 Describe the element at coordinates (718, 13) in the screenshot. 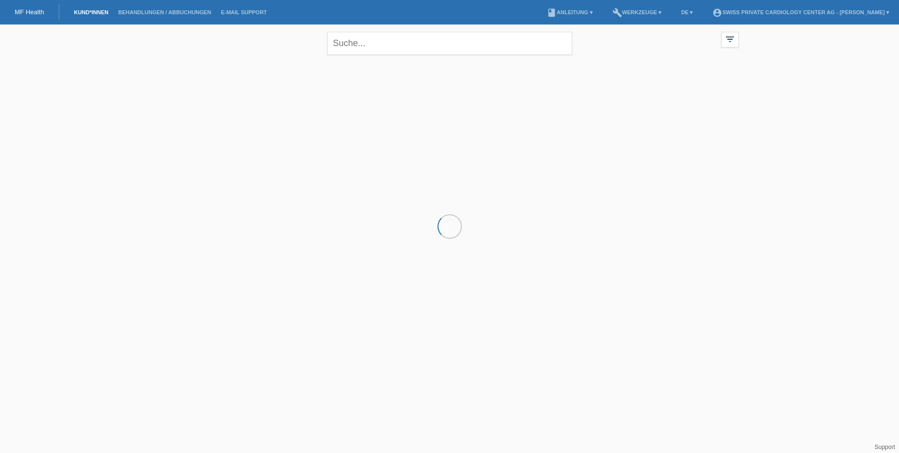

I see `i: account_circle` at that location.